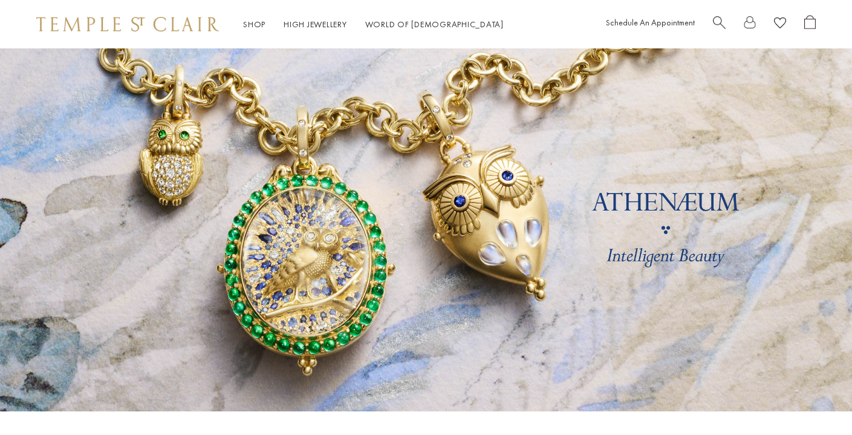 The height and width of the screenshot is (435, 852). Describe the element at coordinates (810, 24) in the screenshot. I see `a: Open Shopping Bag` at that location.